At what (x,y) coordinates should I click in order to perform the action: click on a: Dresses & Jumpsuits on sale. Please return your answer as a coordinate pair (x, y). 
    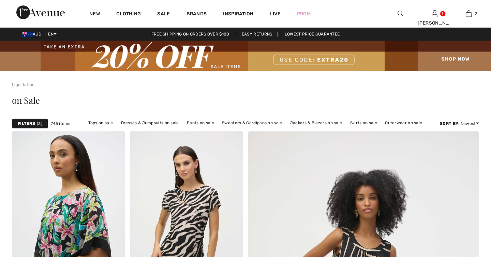
    Looking at the image, I should click on (150, 123).